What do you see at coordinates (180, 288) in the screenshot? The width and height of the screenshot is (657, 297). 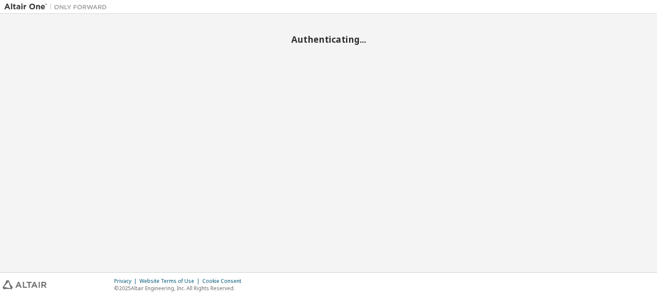 I see `p: © 2025 Altair Engineering, Inc. All Rights Reserved.` at bounding box center [180, 288].